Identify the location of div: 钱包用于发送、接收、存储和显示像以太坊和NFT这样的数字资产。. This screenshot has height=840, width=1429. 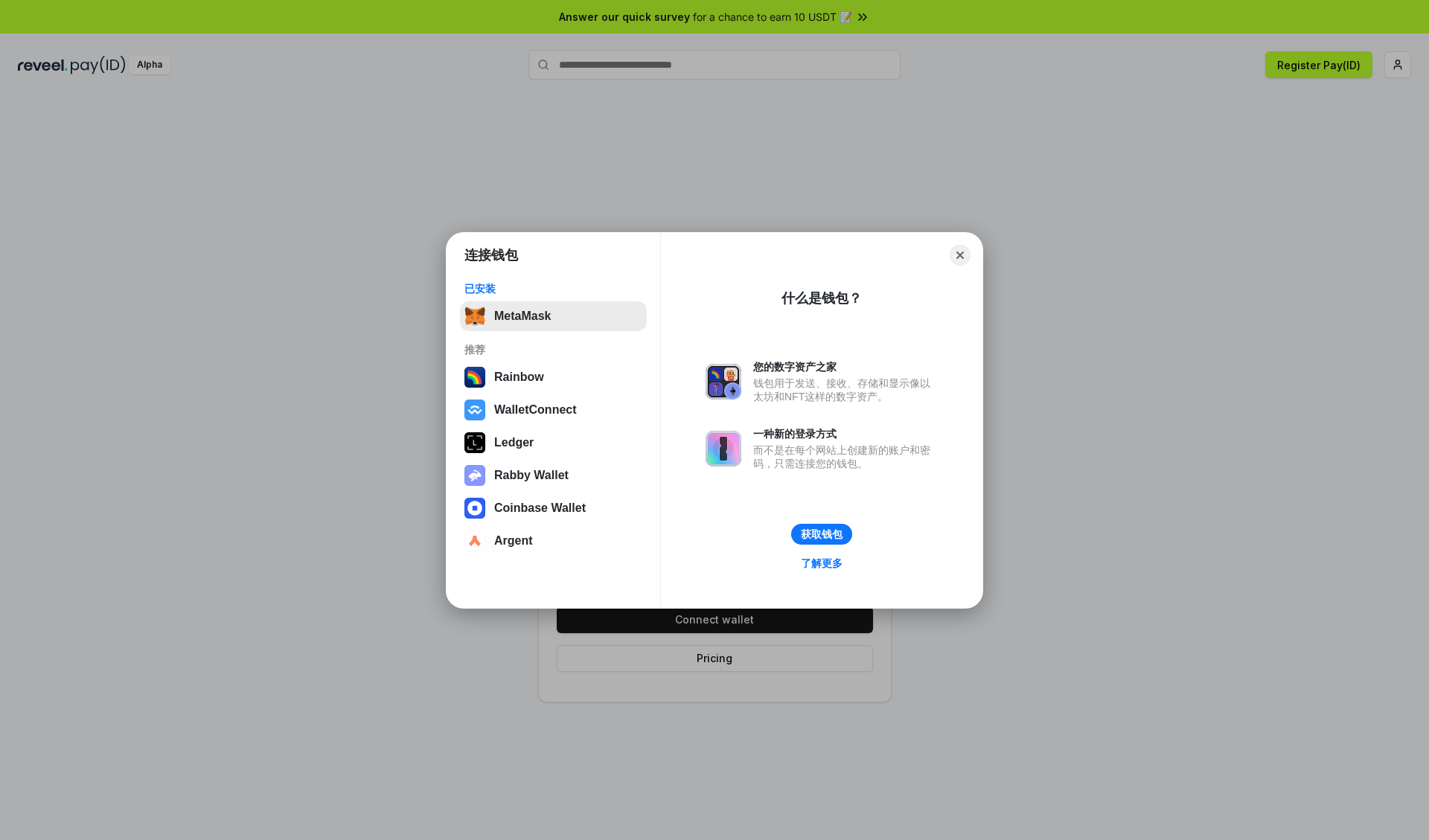
(845, 390).